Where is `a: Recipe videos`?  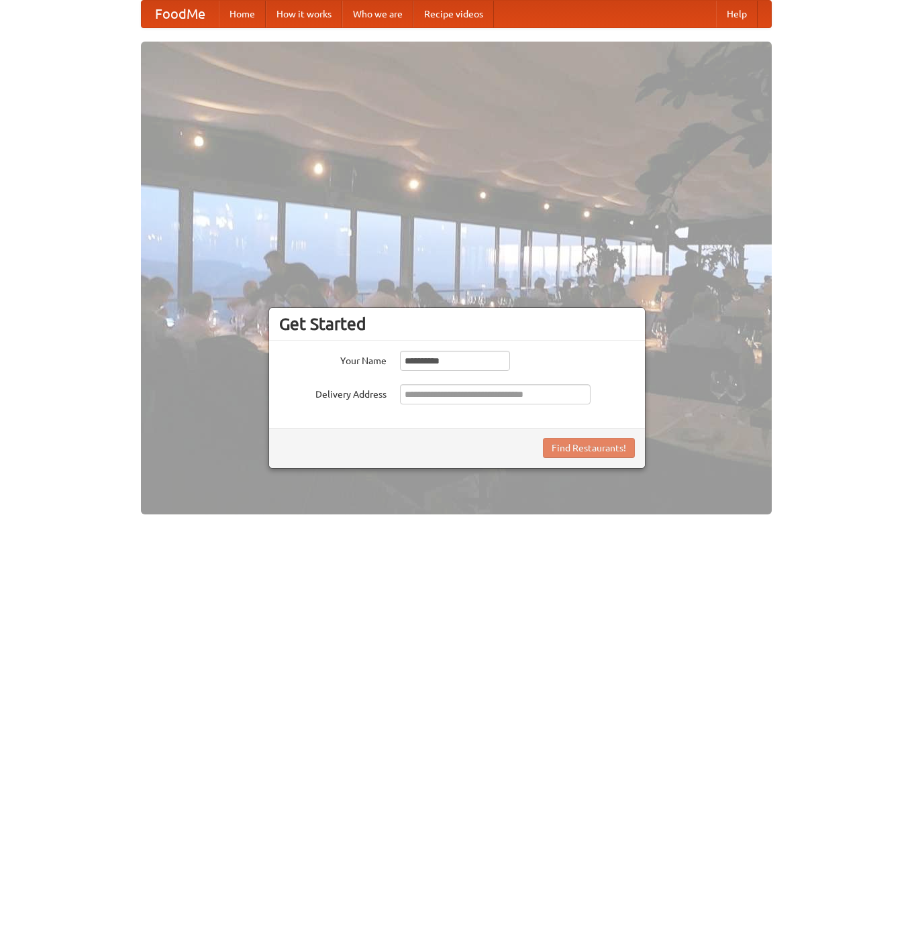
a: Recipe videos is located at coordinates (454, 14).